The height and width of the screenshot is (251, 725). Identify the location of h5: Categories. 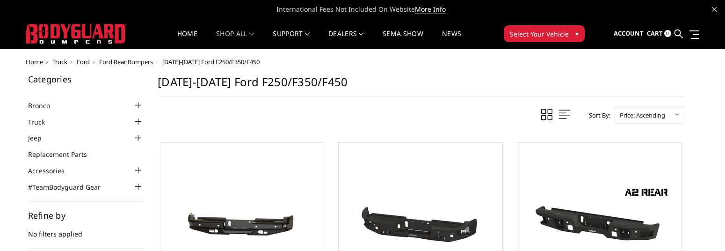
(86, 79).